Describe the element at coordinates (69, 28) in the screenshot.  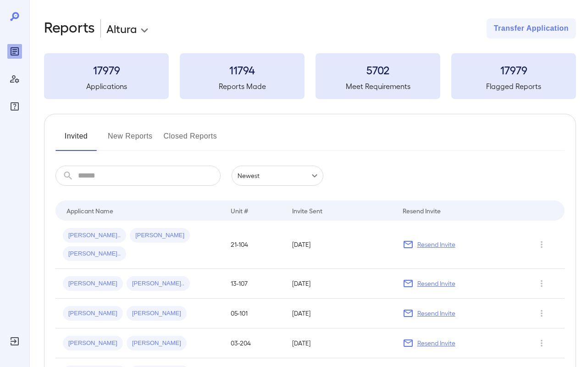
I see `h2: Reports` at that location.